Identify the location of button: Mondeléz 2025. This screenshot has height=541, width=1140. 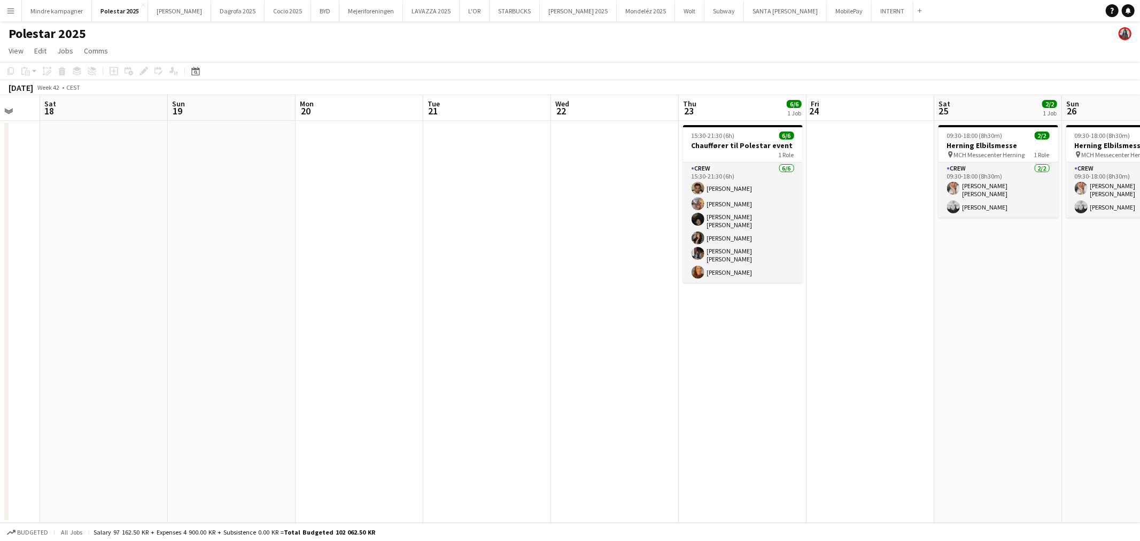
(646, 11).